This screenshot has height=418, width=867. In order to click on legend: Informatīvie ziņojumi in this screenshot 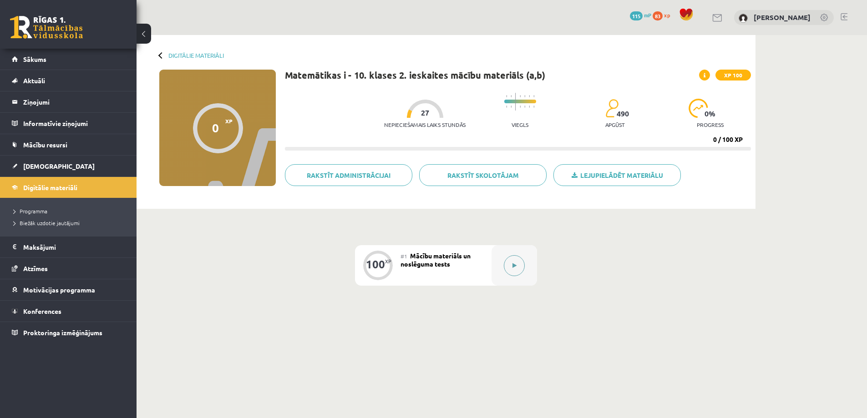, I will do `click(74, 123)`.